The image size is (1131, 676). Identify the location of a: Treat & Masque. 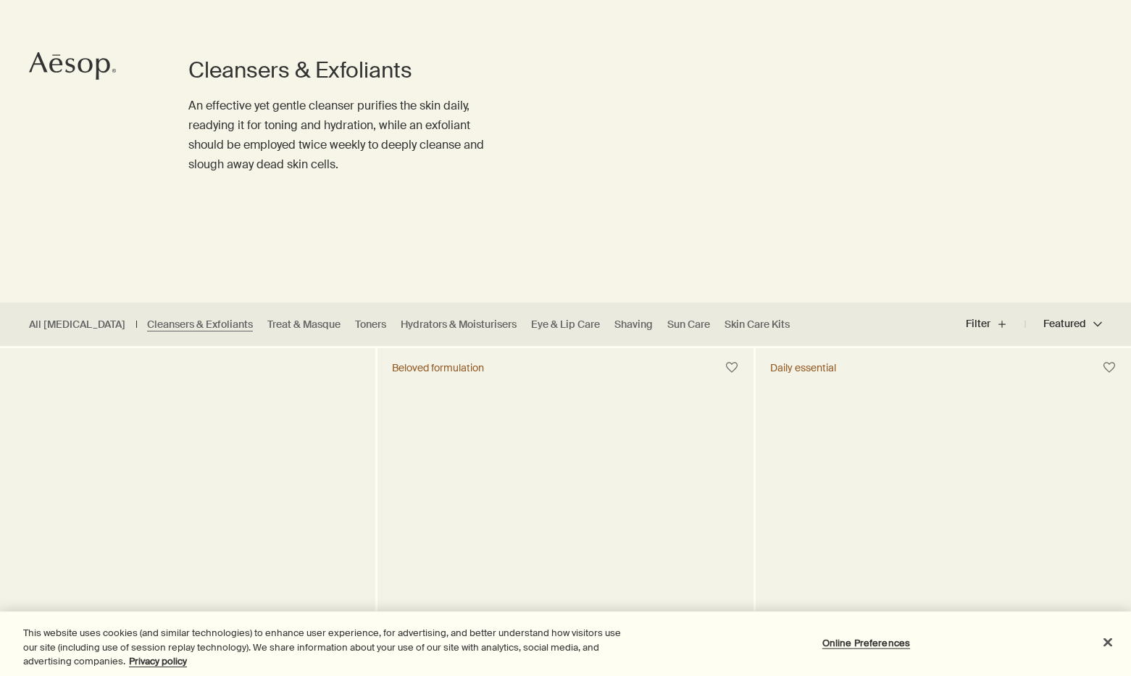
(304, 324).